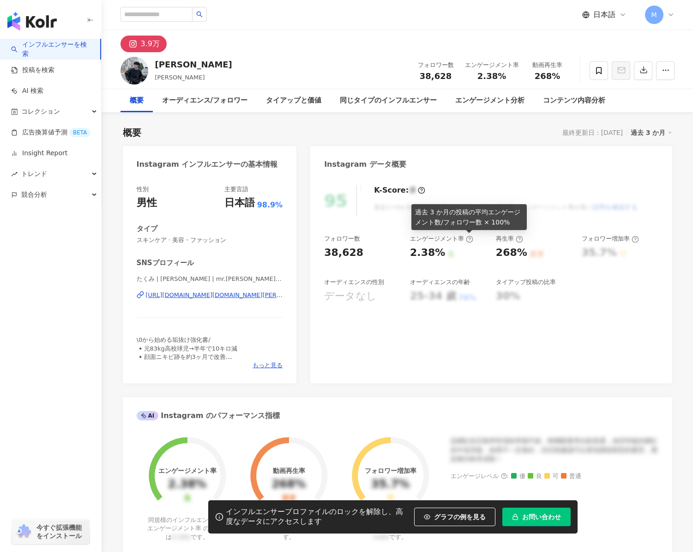 This screenshot has height=552, width=693. Describe the element at coordinates (289, 498) in the screenshot. I see `div: 異常` at that location.